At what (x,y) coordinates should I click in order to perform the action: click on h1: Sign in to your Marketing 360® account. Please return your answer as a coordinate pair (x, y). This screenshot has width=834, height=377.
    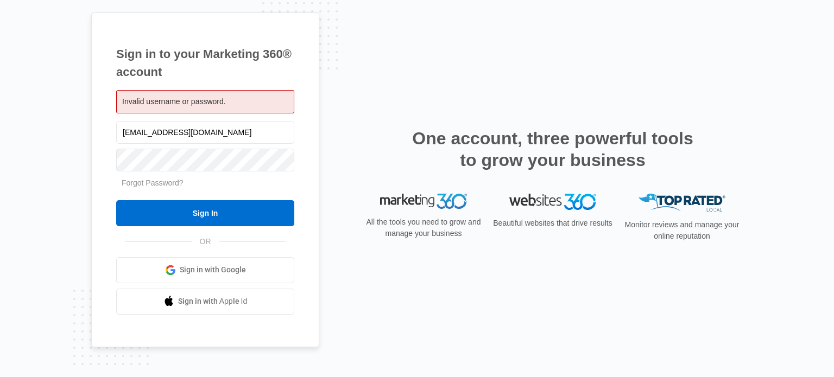
    Looking at the image, I should click on (205, 63).